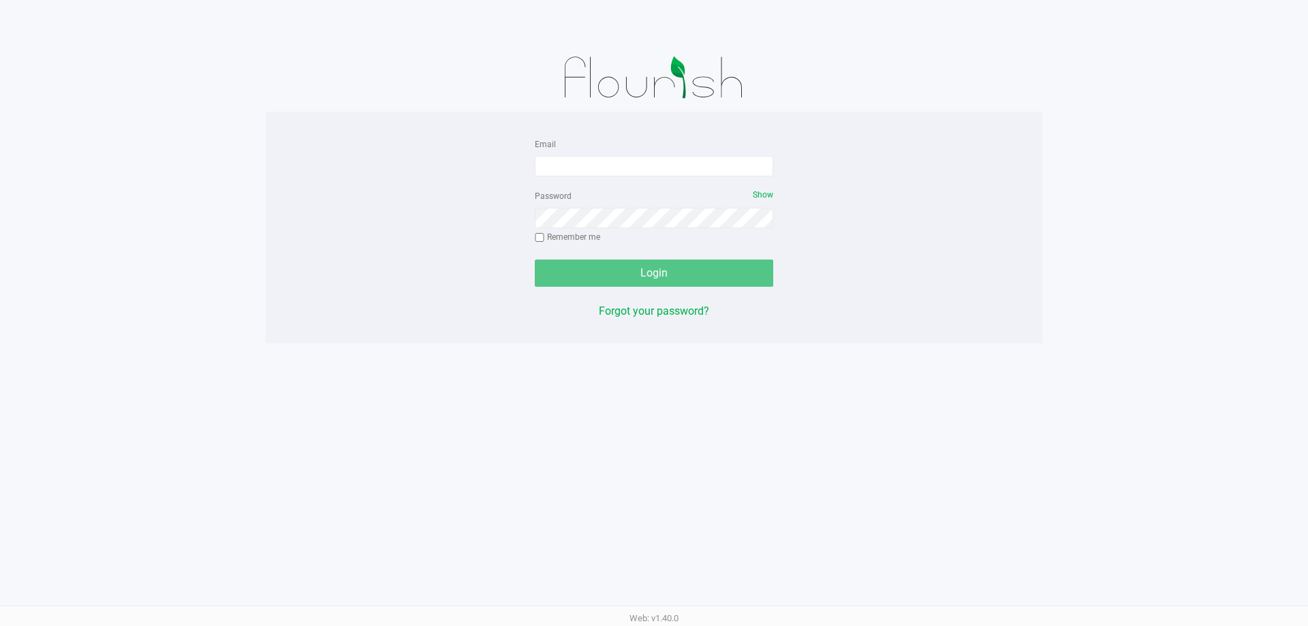  Describe the element at coordinates (553, 196) in the screenshot. I see `label: Password` at that location.